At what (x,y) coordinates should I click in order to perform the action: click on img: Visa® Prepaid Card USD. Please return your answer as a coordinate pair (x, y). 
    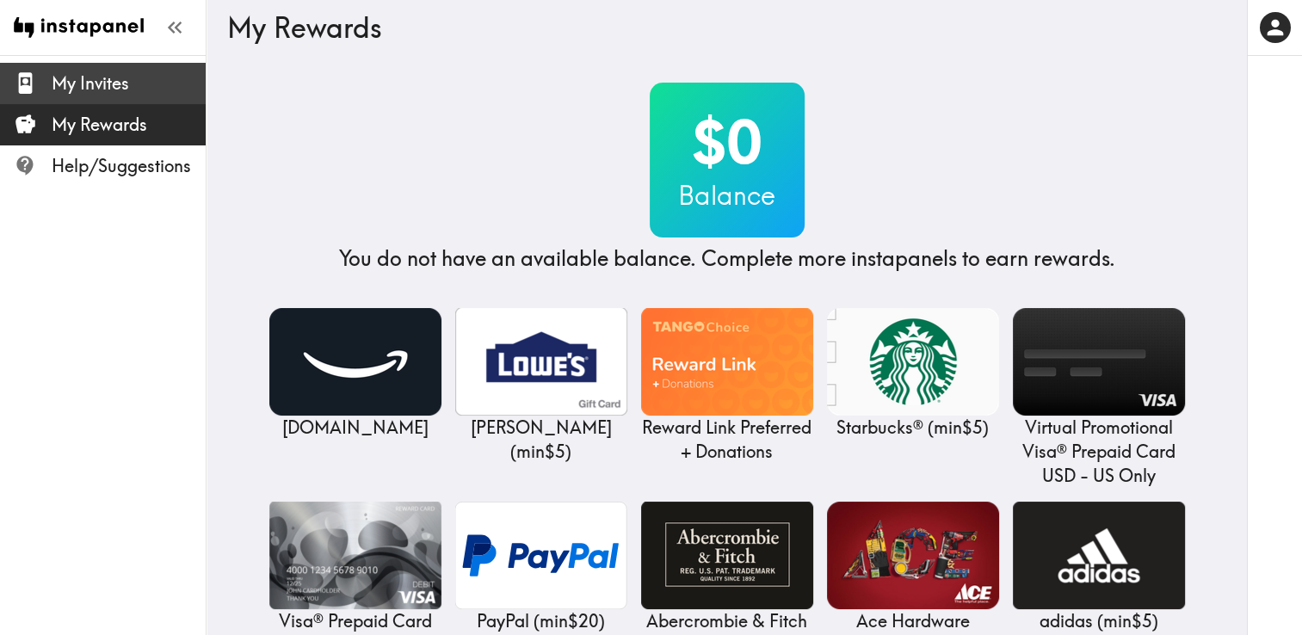
    Looking at the image, I should click on (355, 555).